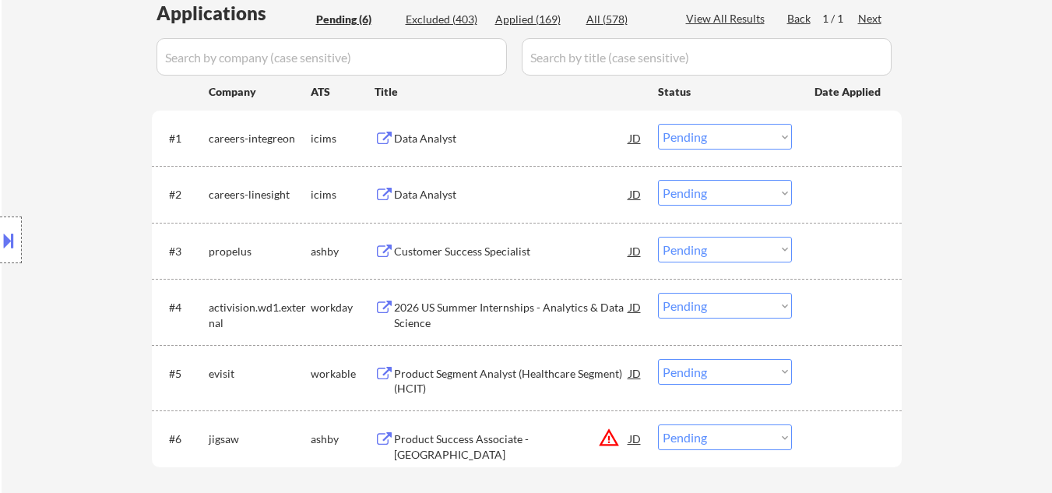 This screenshot has height=493, width=1052. What do you see at coordinates (355, 19) in the screenshot?
I see `div: Pending (6)` at bounding box center [355, 19].